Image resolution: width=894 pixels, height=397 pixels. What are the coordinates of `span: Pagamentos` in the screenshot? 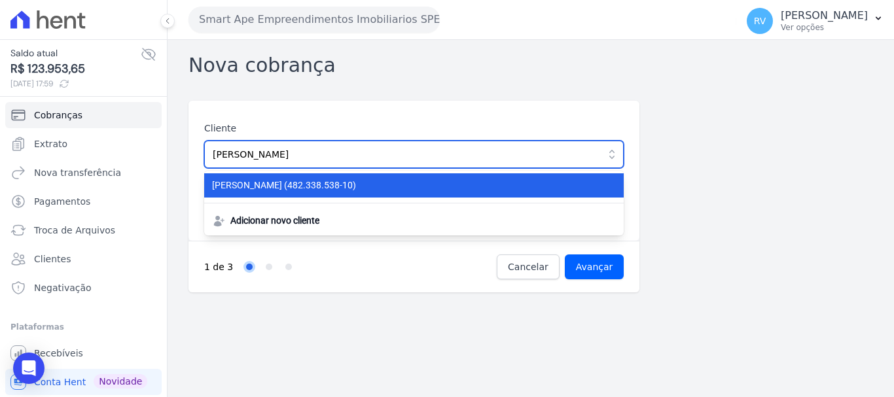 It's located at (62, 202).